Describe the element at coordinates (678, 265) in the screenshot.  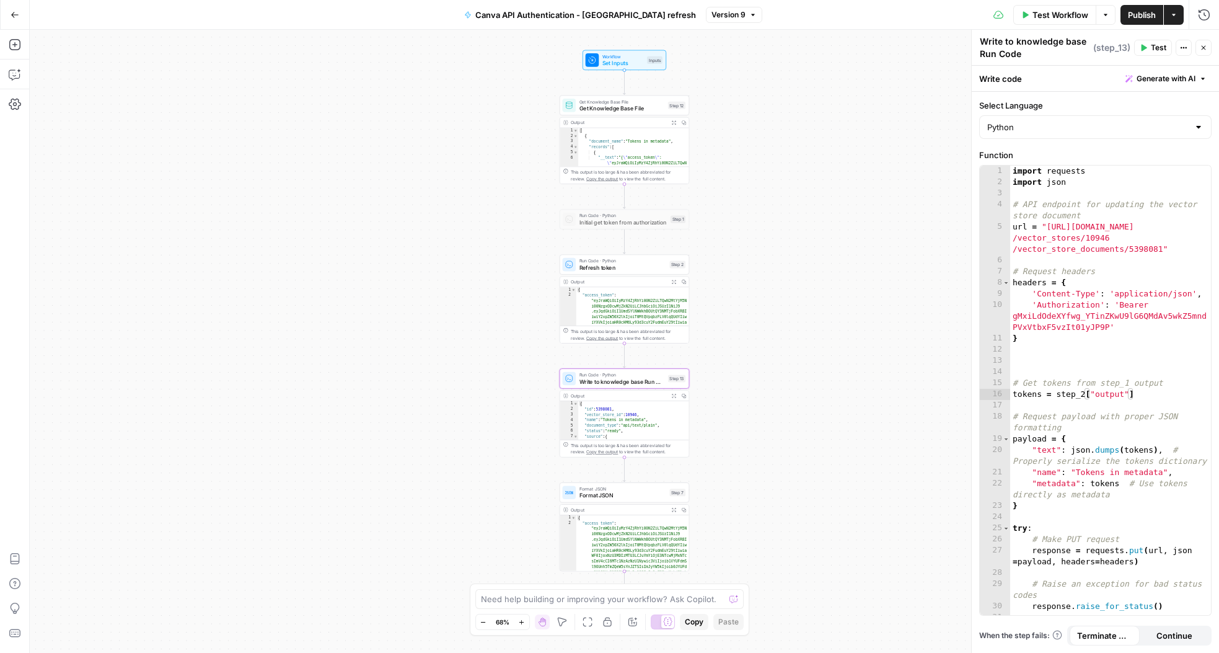
I see `div: Step 2` at that location.